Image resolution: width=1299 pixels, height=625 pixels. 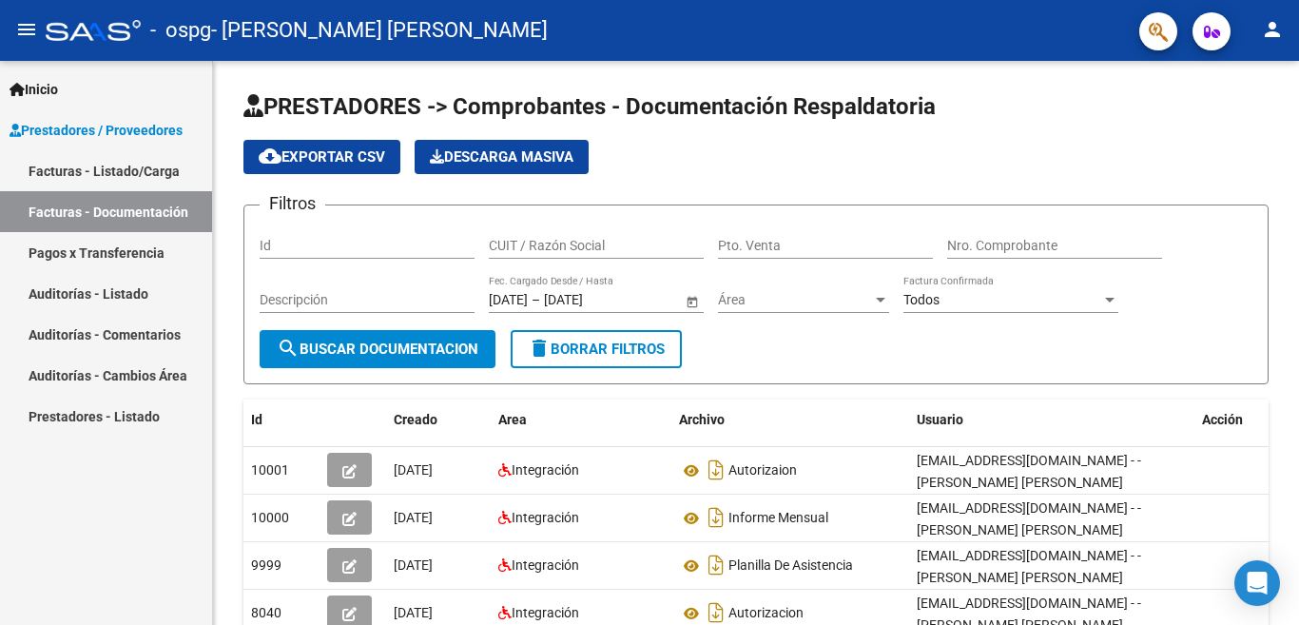 What do you see at coordinates (292, 204) in the screenshot?
I see `h3: Filtros` at bounding box center [292, 204].